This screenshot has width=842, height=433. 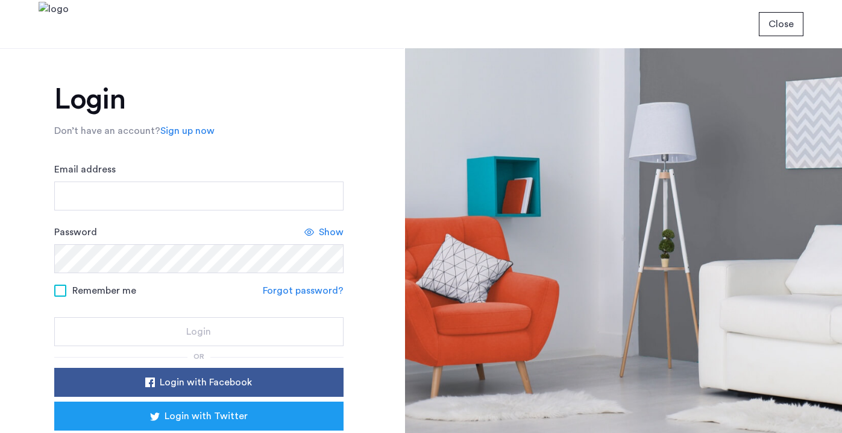 What do you see at coordinates (104, 291) in the screenshot?
I see `span: Remember me` at bounding box center [104, 291].